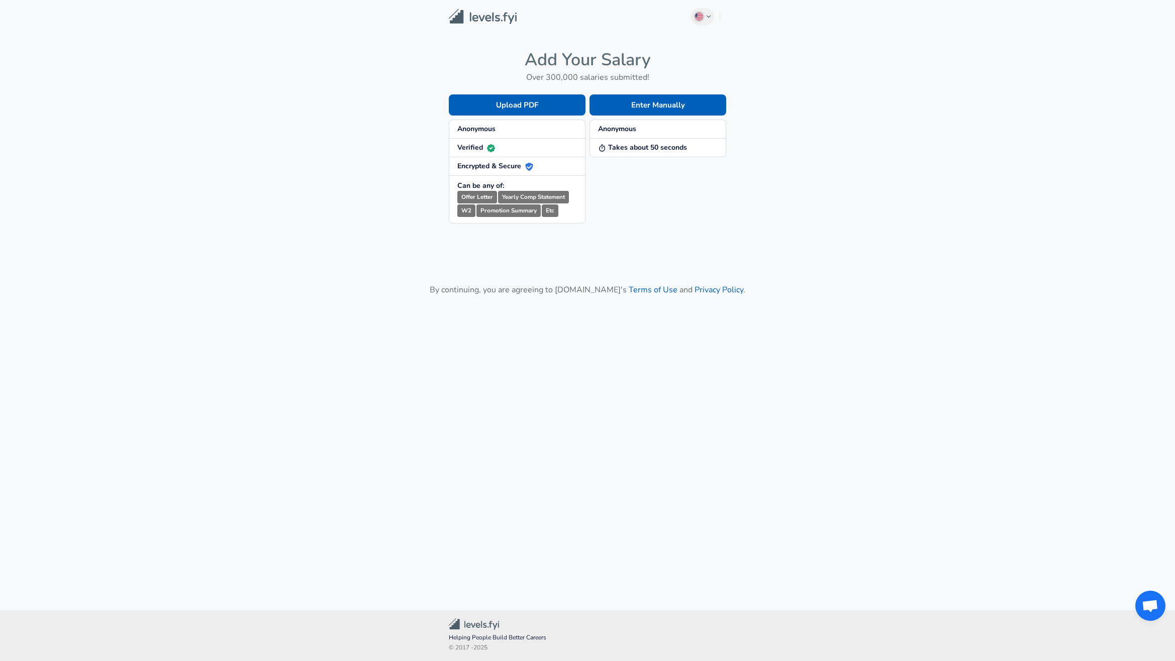 This screenshot has height=661, width=1175. I want to click on small: Yearly Comp Statement, so click(533, 197).